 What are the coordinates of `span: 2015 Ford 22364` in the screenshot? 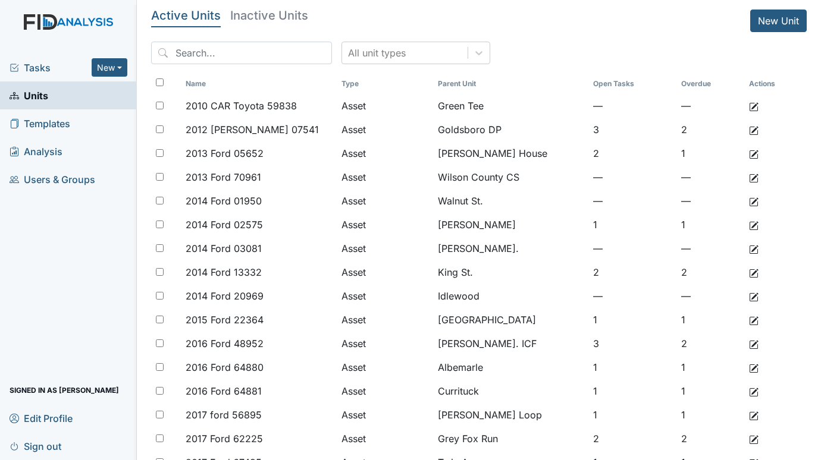 It's located at (224, 320).